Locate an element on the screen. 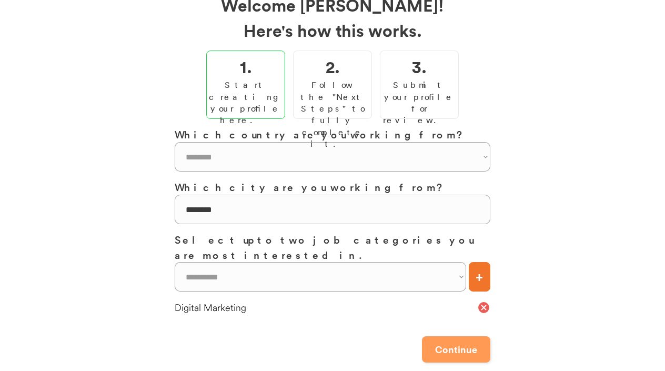  h3: Select up to two job categories you are most interested in. is located at coordinates (333, 247).